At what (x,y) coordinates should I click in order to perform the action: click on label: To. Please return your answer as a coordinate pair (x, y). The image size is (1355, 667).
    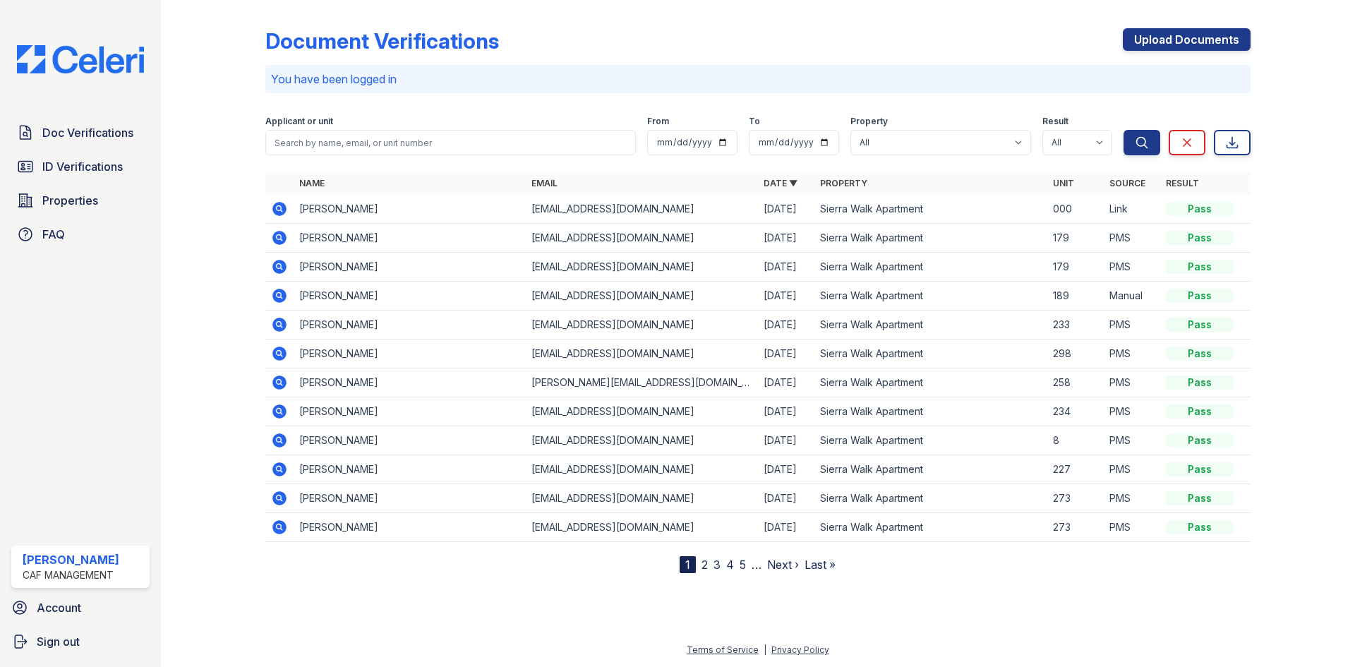
    Looking at the image, I should click on (755, 121).